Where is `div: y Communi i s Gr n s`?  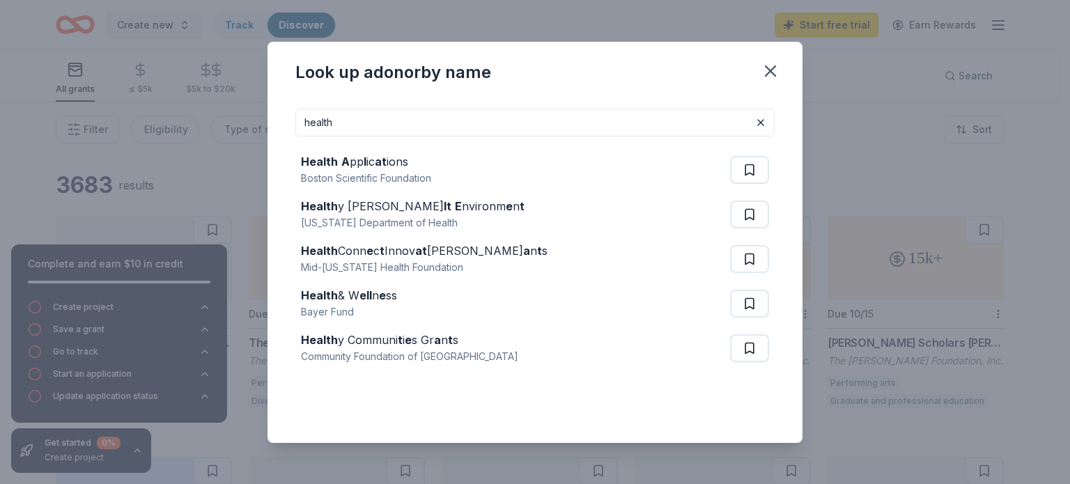 div: y Communi i s Gr n s is located at coordinates (409, 340).